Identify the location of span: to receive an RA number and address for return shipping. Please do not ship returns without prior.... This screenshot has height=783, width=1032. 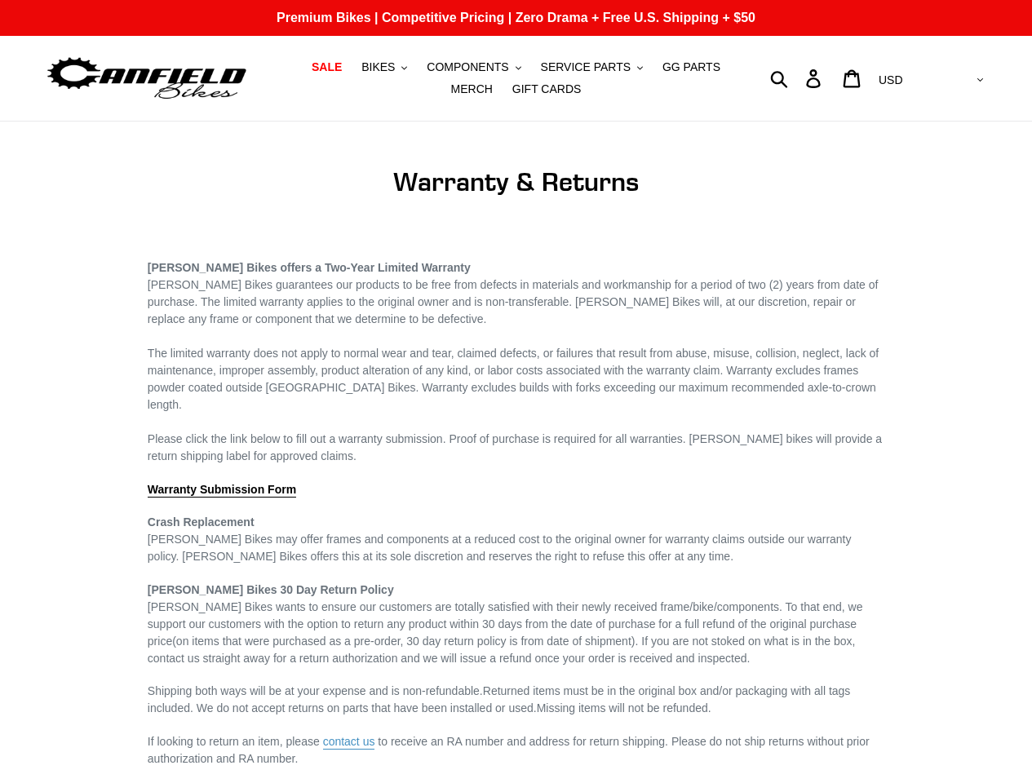
(508, 750).